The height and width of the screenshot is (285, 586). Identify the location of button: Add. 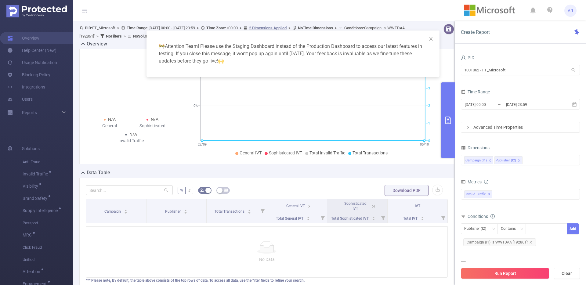
(573, 229).